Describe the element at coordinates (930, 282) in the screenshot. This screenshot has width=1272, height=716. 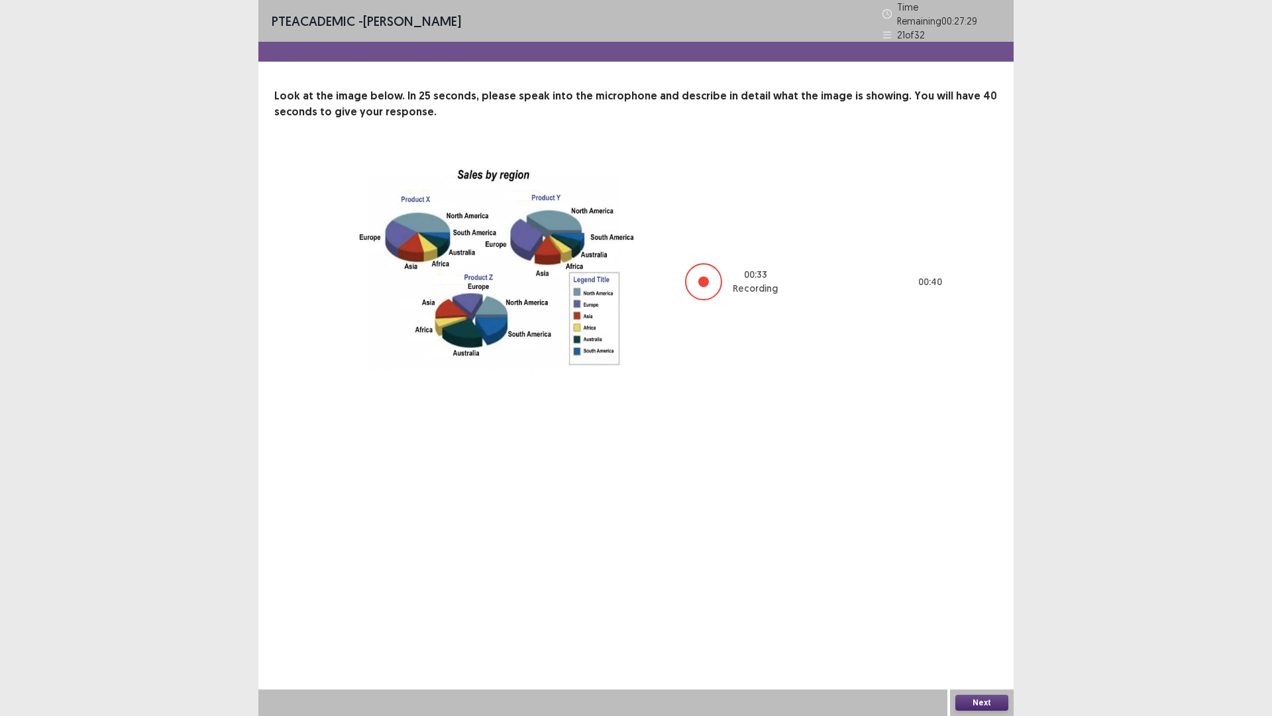
I see `p: 00 : 40` at that location.